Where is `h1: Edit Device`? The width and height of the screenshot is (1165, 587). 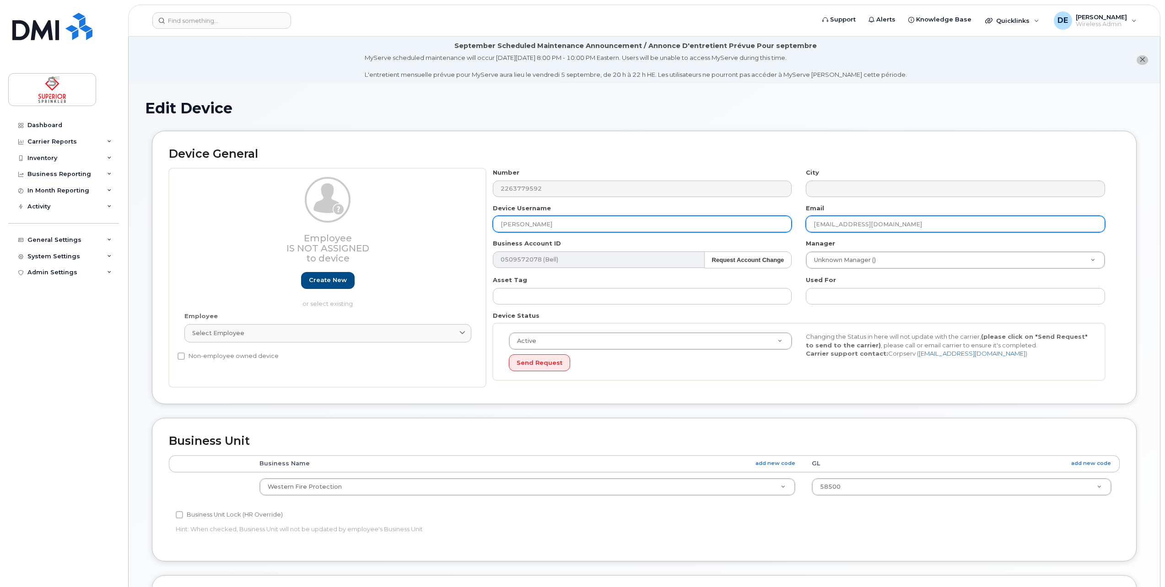
h1: Edit Device is located at coordinates (644, 108).